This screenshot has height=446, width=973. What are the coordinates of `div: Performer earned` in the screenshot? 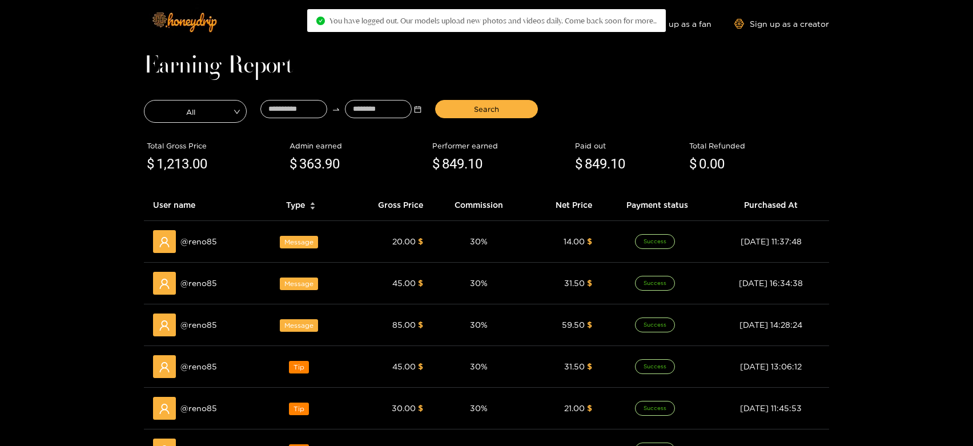 It's located at (501, 146).